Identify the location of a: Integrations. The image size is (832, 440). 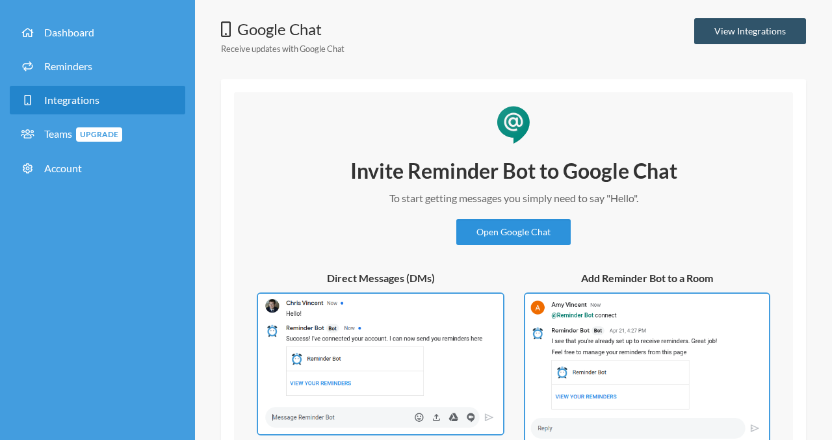
(98, 100).